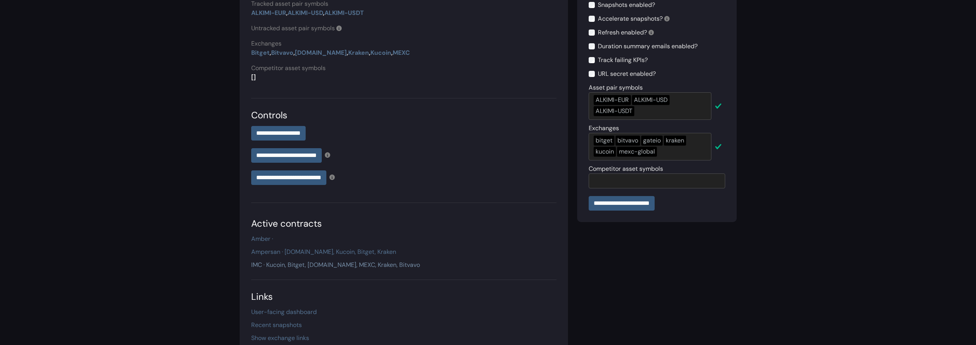 The width and height of the screenshot is (976, 345). What do you see at coordinates (637, 152) in the screenshot?
I see `div: mexc-global` at bounding box center [637, 152].